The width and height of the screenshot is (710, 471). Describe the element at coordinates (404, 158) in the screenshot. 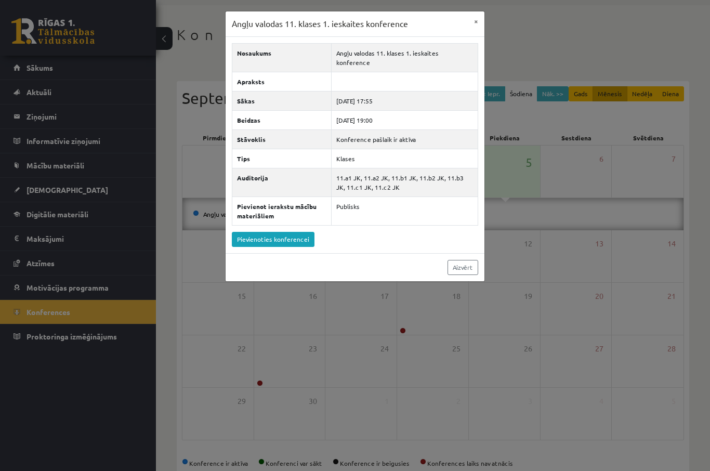

I see `td: Klases` at that location.